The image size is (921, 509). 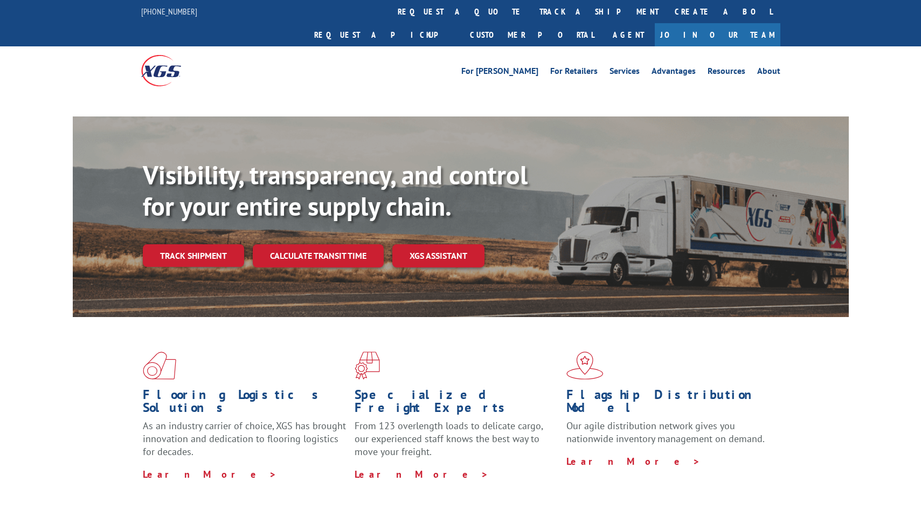 I want to click on a: XGS ASSISTANT, so click(x=438, y=256).